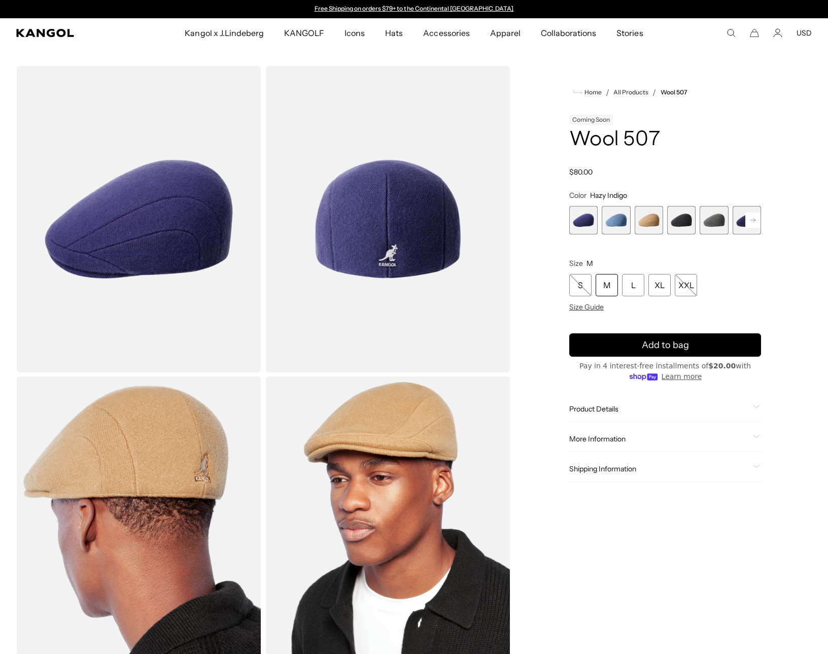 The height and width of the screenshot is (654, 828). Describe the element at coordinates (568, 33) in the screenshot. I see `a: Collaborations` at that location.